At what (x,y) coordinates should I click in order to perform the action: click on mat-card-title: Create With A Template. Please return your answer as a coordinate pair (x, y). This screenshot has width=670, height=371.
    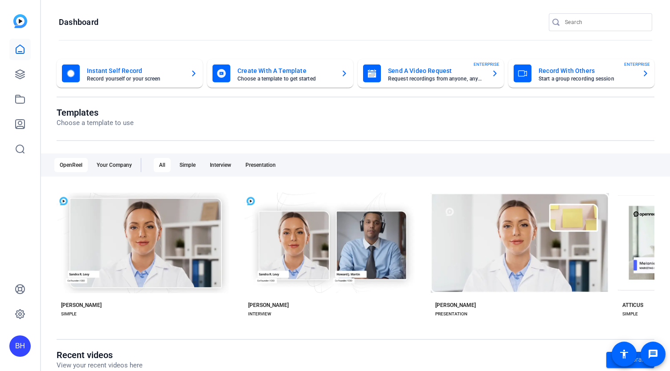
    Looking at the image, I should click on (286, 71).